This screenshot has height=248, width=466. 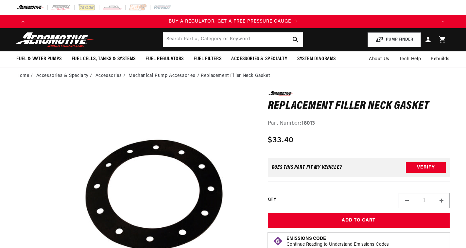 I want to click on span: $33.40, so click(x=281, y=140).